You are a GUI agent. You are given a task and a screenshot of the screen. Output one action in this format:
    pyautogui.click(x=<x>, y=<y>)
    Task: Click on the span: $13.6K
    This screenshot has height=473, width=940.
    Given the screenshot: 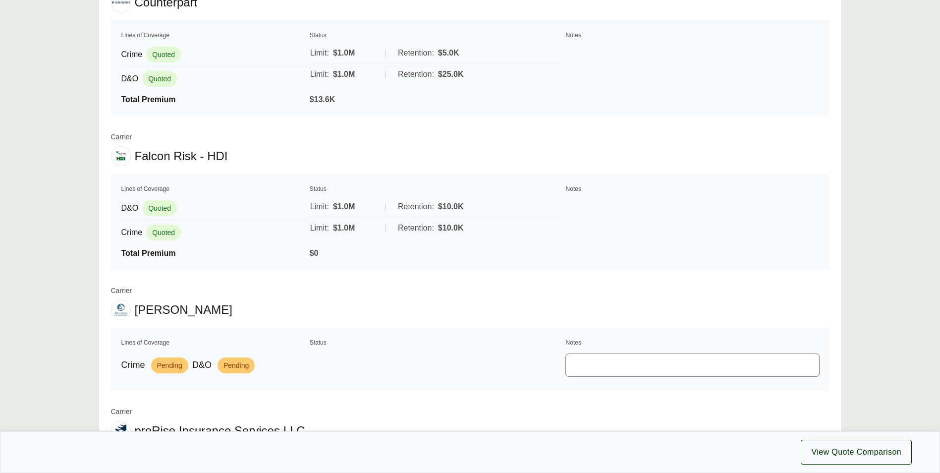 What is the action you would take?
    pyautogui.click(x=323, y=99)
    